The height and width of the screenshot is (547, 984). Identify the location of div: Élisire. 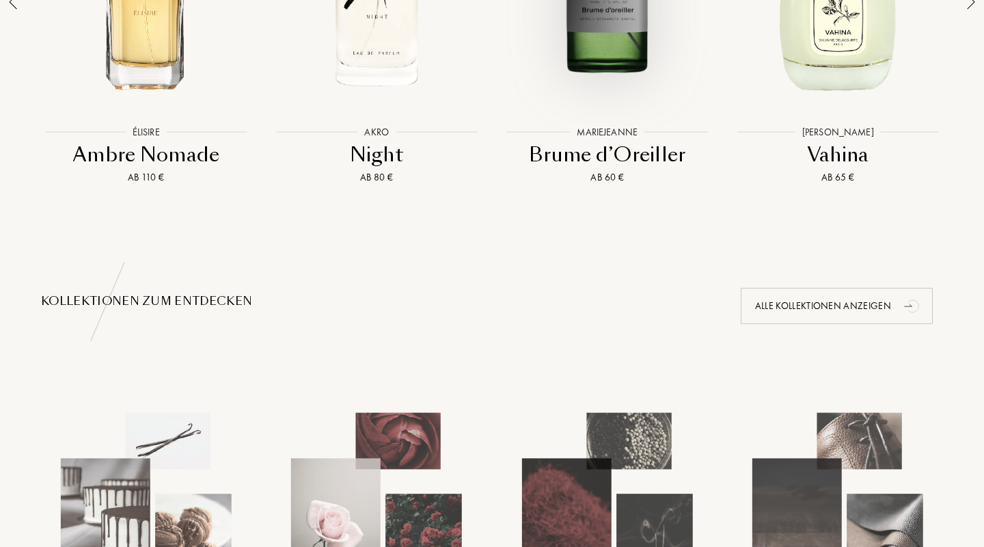
(146, 132).